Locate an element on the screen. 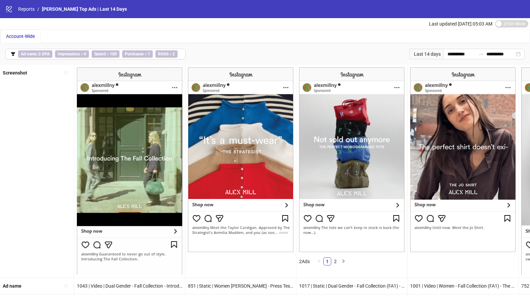  div: 1043 | Video | Dual Gender - Fall Collection - Introducing The Fall Collection - Vintage Concept ... is located at coordinates (130, 286).